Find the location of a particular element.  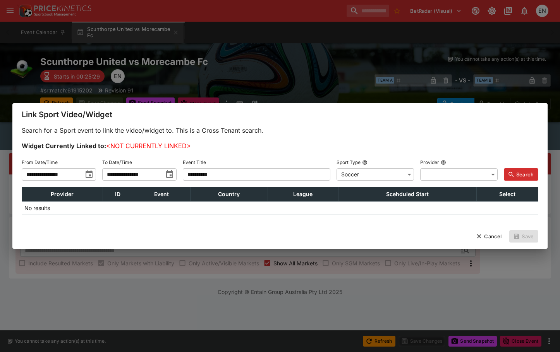

p: Provider is located at coordinates (429, 162).